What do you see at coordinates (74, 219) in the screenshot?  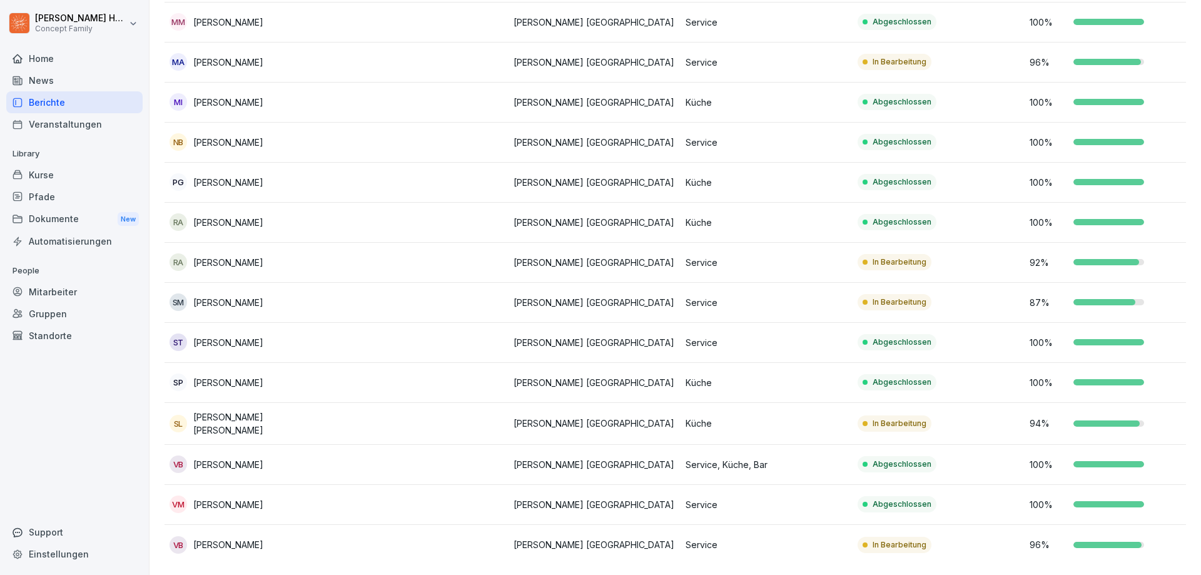 I see `a: DokumenteNew` at bounding box center [74, 219].